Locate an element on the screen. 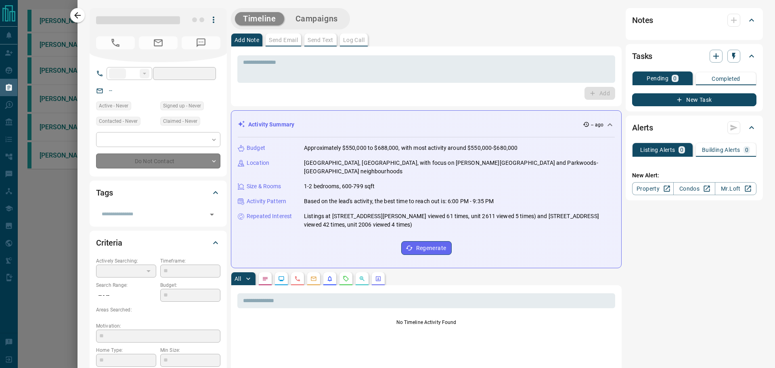 The width and height of the screenshot is (775, 368). p: Motivation: is located at coordinates (158, 326).